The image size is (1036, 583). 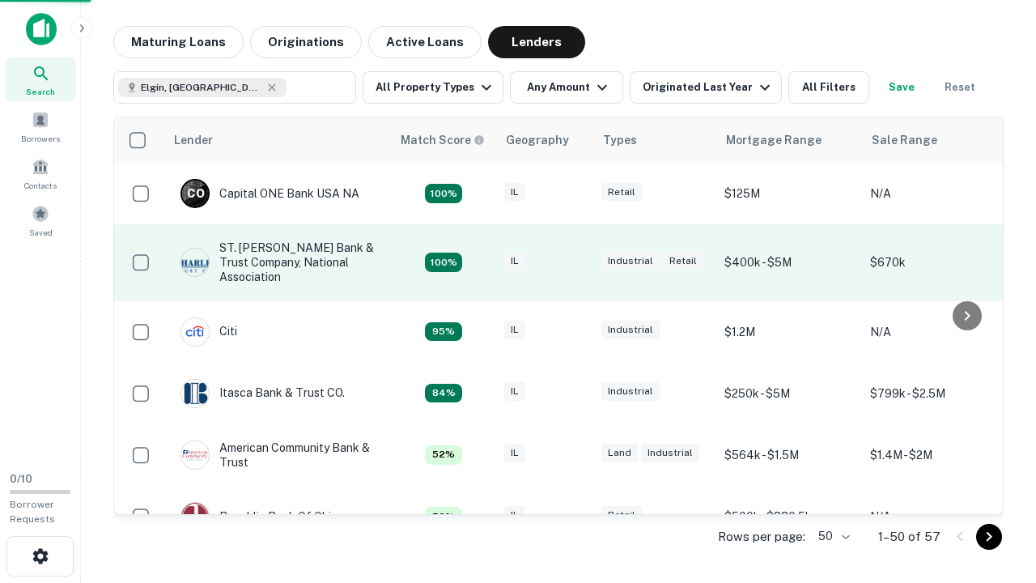 What do you see at coordinates (40, 91) in the screenshot?
I see `span: Search` at bounding box center [40, 91].